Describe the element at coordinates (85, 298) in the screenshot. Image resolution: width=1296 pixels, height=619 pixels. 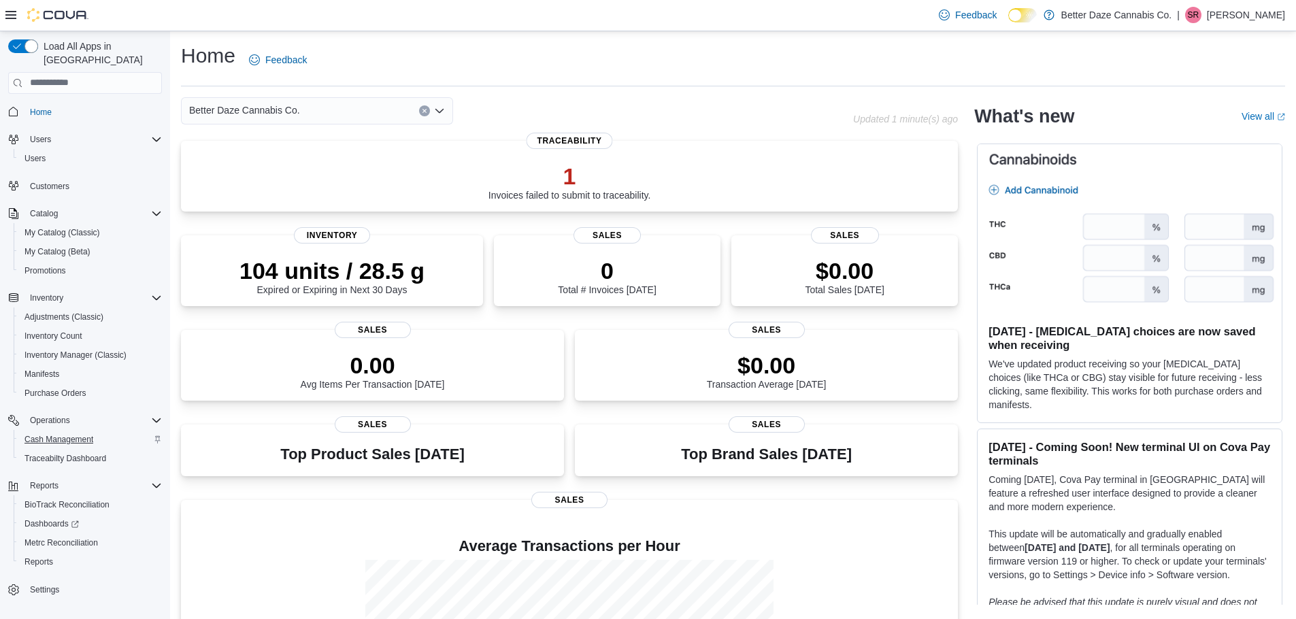
I see `button: Inventory` at that location.